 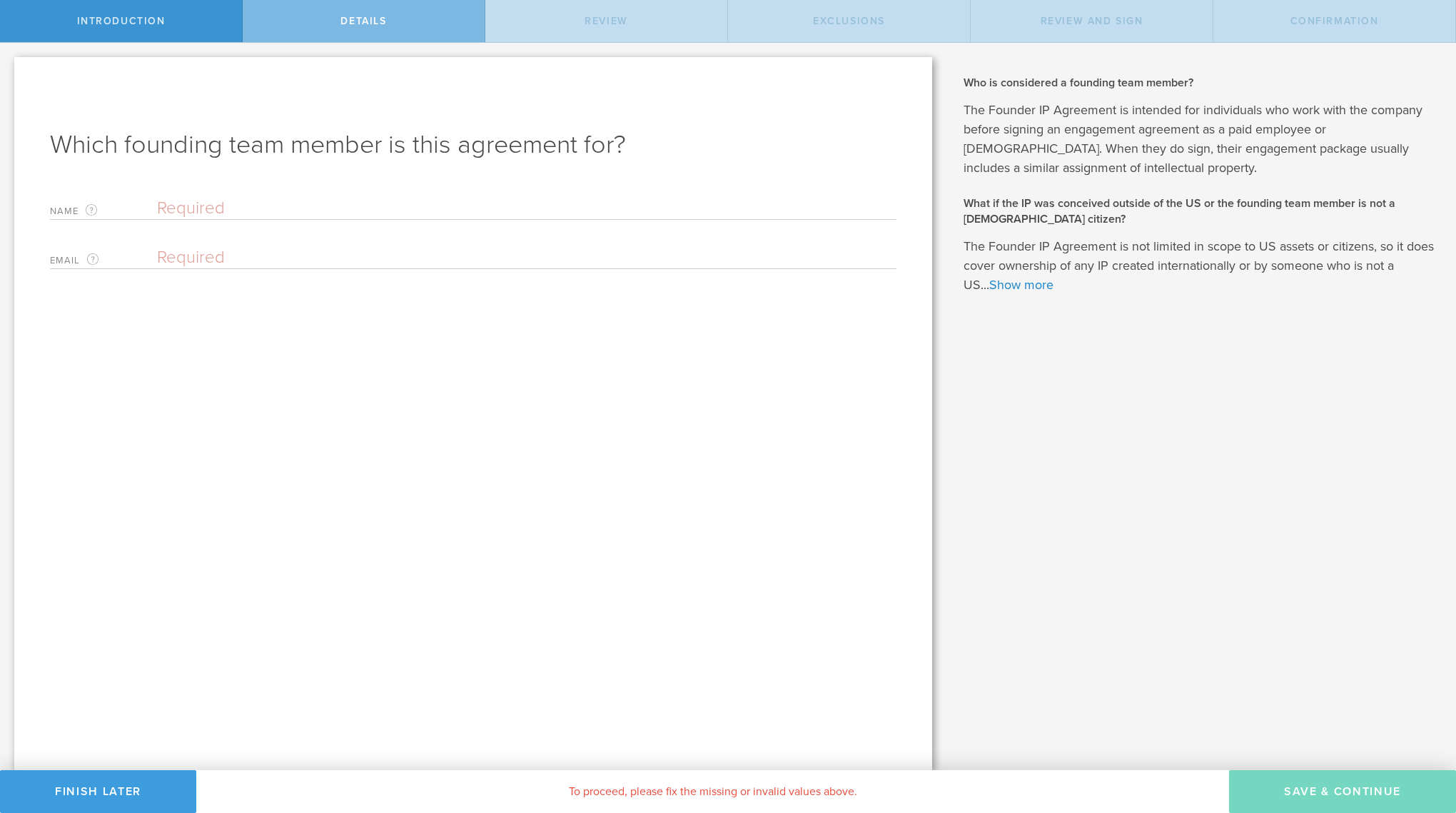 I want to click on h2: What if the IP was conceived outside of the US or the founding team member is not a [DEMOGRAPHIC_..., so click(x=1199, y=212).